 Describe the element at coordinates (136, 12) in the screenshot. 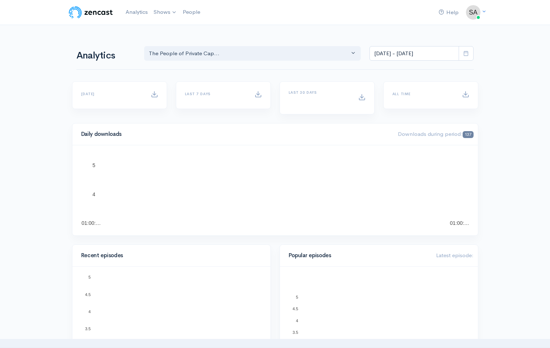

I see `a: Analytics` at that location.